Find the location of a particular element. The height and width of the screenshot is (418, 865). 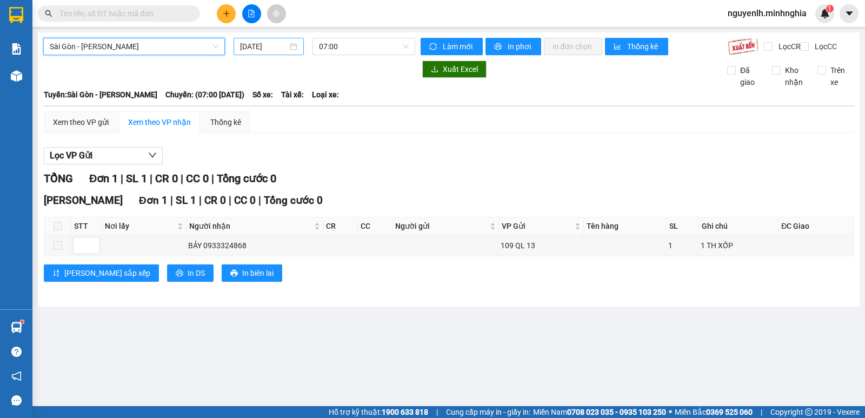

span: notification is located at coordinates (16, 376).